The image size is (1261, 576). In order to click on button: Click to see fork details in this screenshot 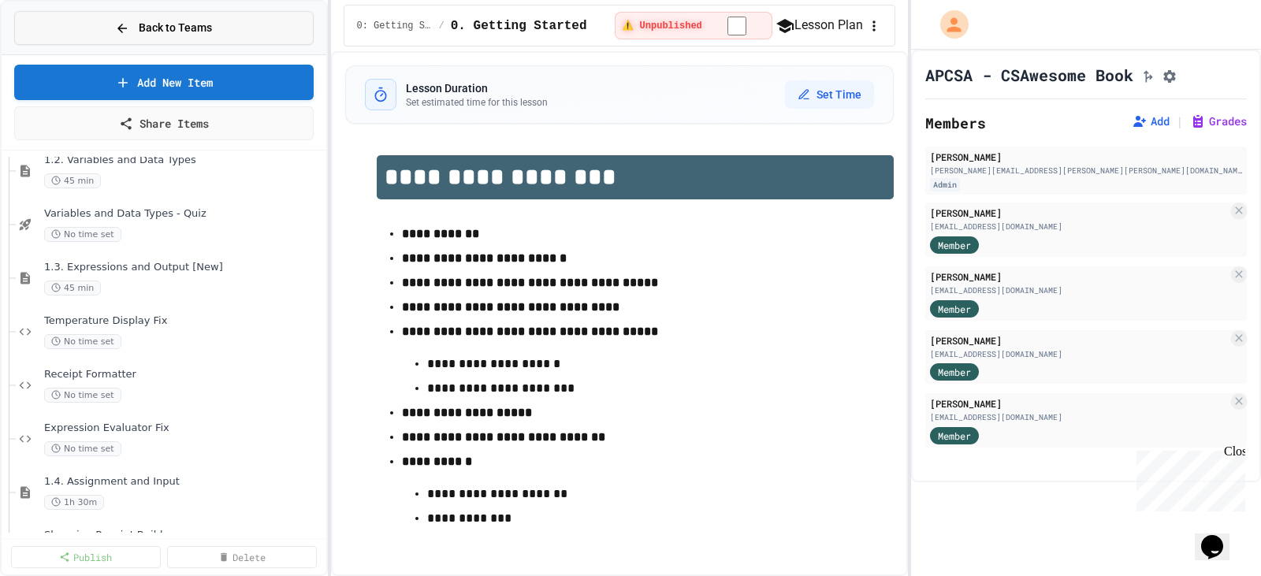, I will do `click(1147, 75)`.